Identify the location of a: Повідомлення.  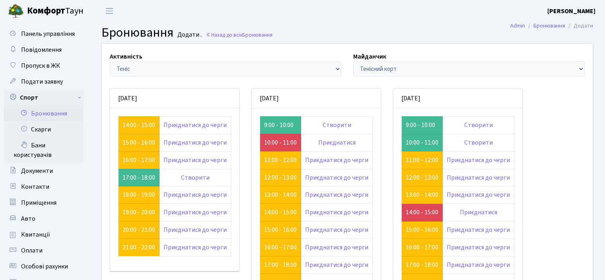
(44, 50).